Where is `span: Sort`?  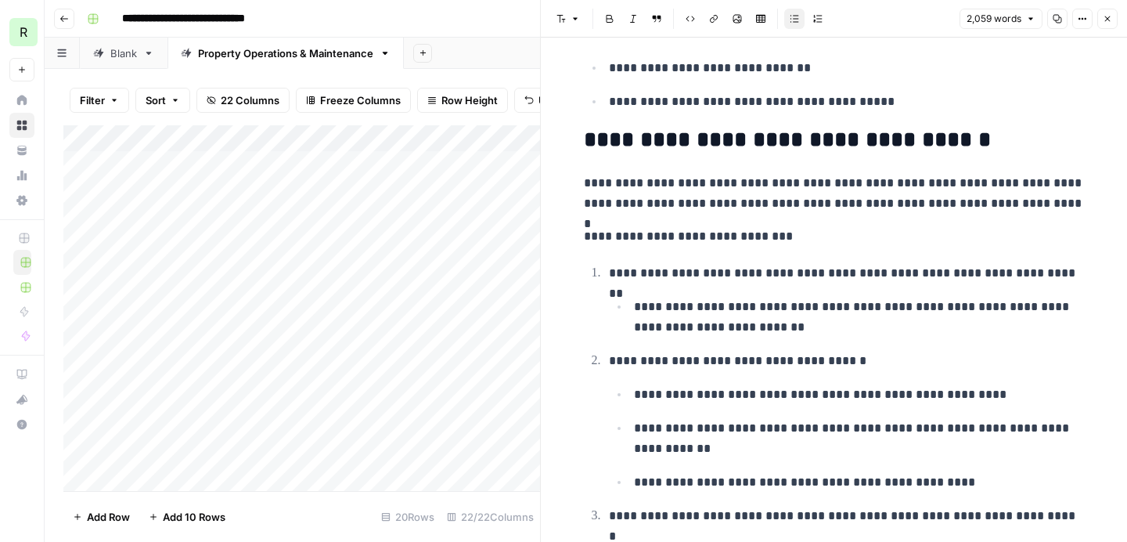 span: Sort is located at coordinates (156, 100).